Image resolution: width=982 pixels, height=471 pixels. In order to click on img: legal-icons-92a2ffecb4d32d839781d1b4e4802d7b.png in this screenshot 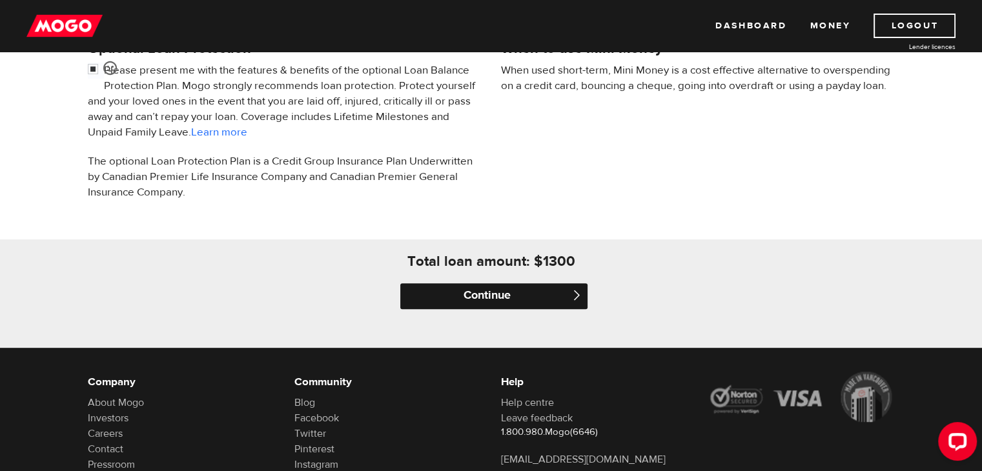, I will do `click(801, 397)`.